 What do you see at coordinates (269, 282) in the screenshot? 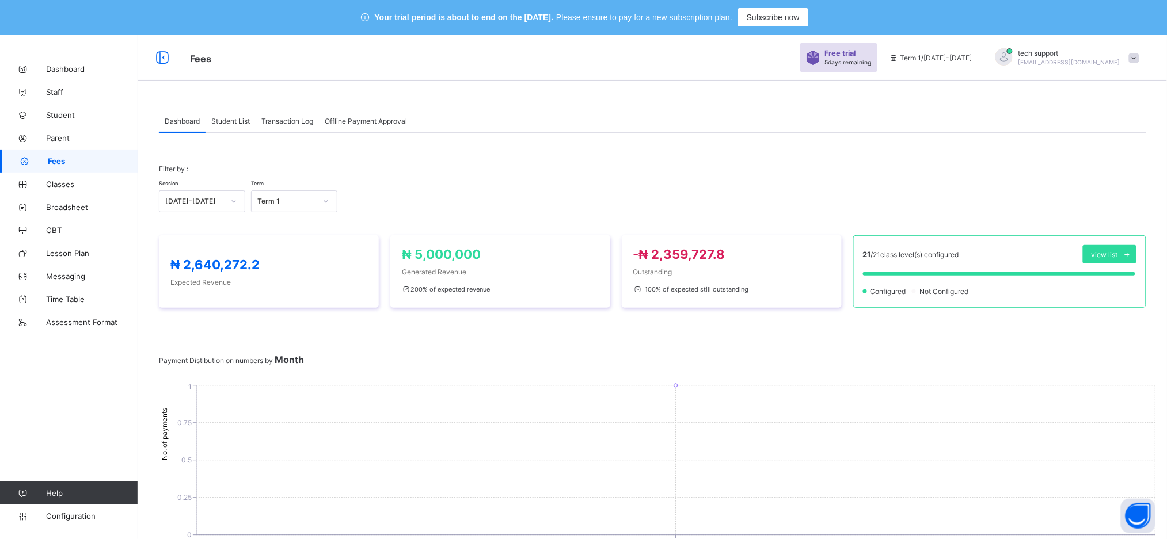
I see `span: Expected Revenue` at bounding box center [269, 282].